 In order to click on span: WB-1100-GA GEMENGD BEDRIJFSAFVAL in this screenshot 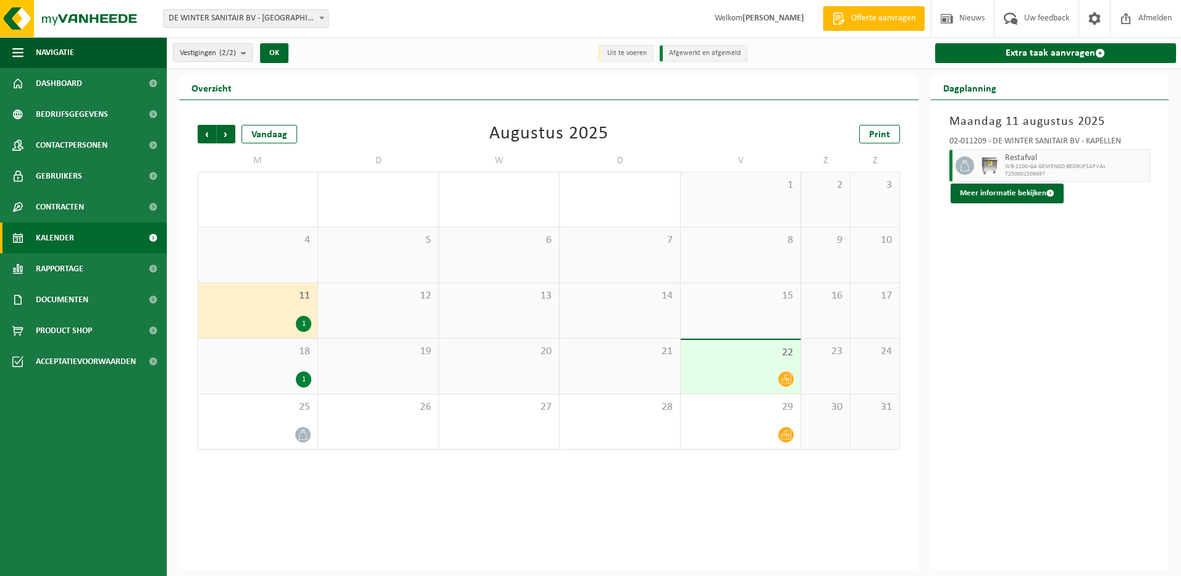, I will do `click(1076, 167)`.